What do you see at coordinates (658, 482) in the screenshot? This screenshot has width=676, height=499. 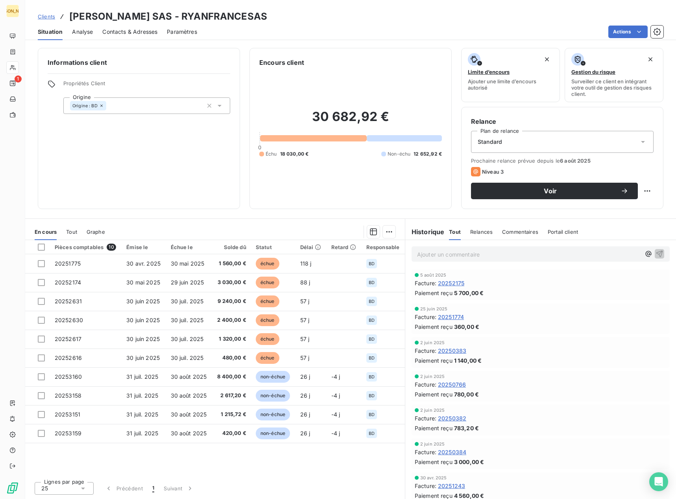 I see `div: Open Intercom Messenger` at bounding box center [658, 482].